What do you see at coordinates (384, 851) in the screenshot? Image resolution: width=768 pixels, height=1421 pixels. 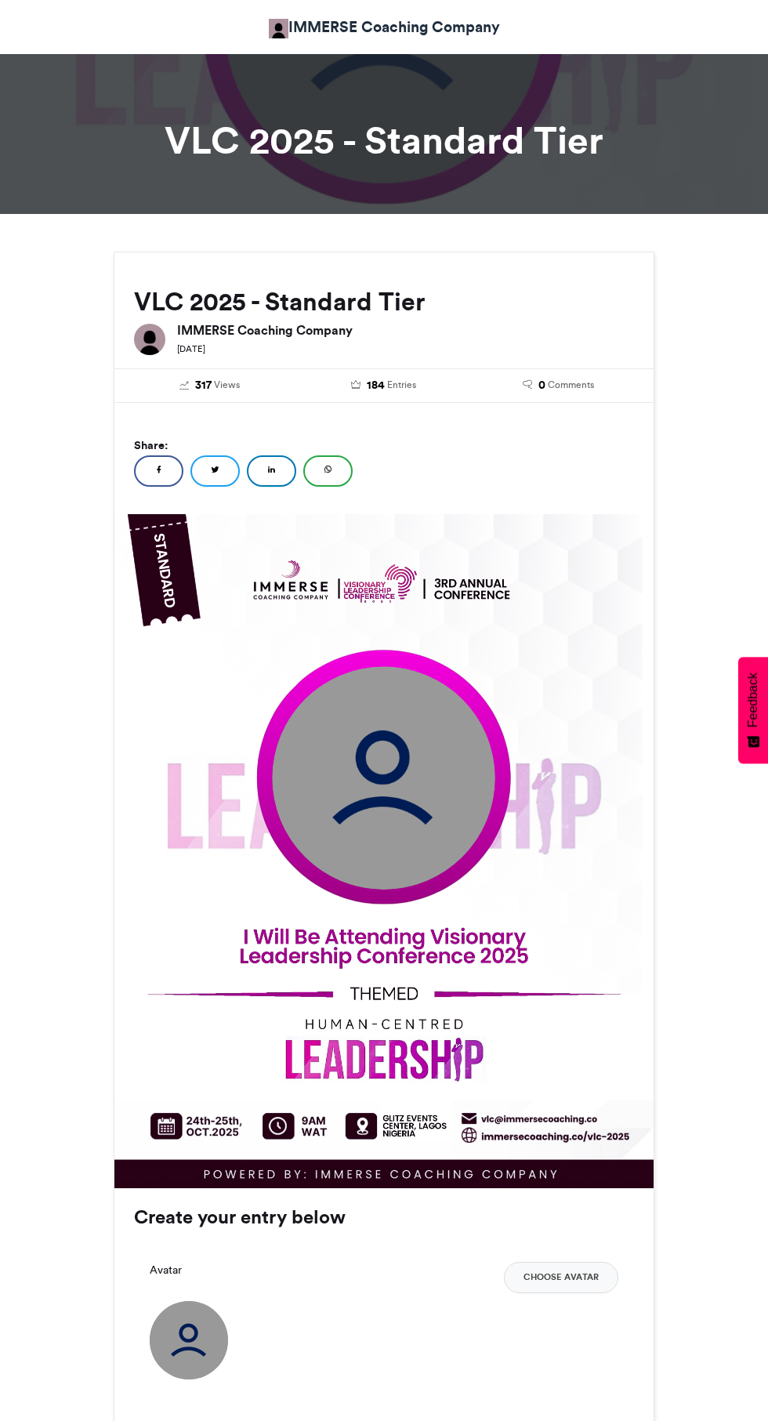 I see `img: Background` at bounding box center [384, 851].